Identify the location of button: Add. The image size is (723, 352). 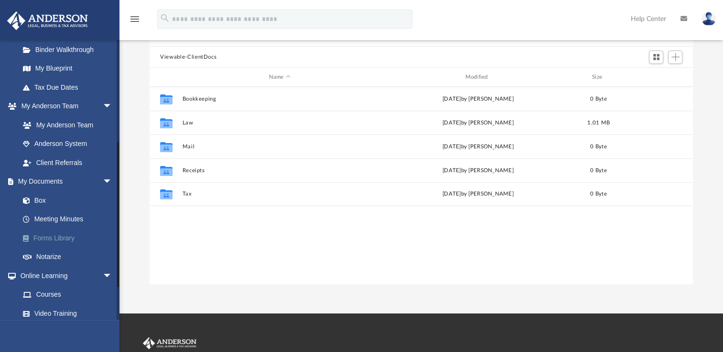
(675, 57).